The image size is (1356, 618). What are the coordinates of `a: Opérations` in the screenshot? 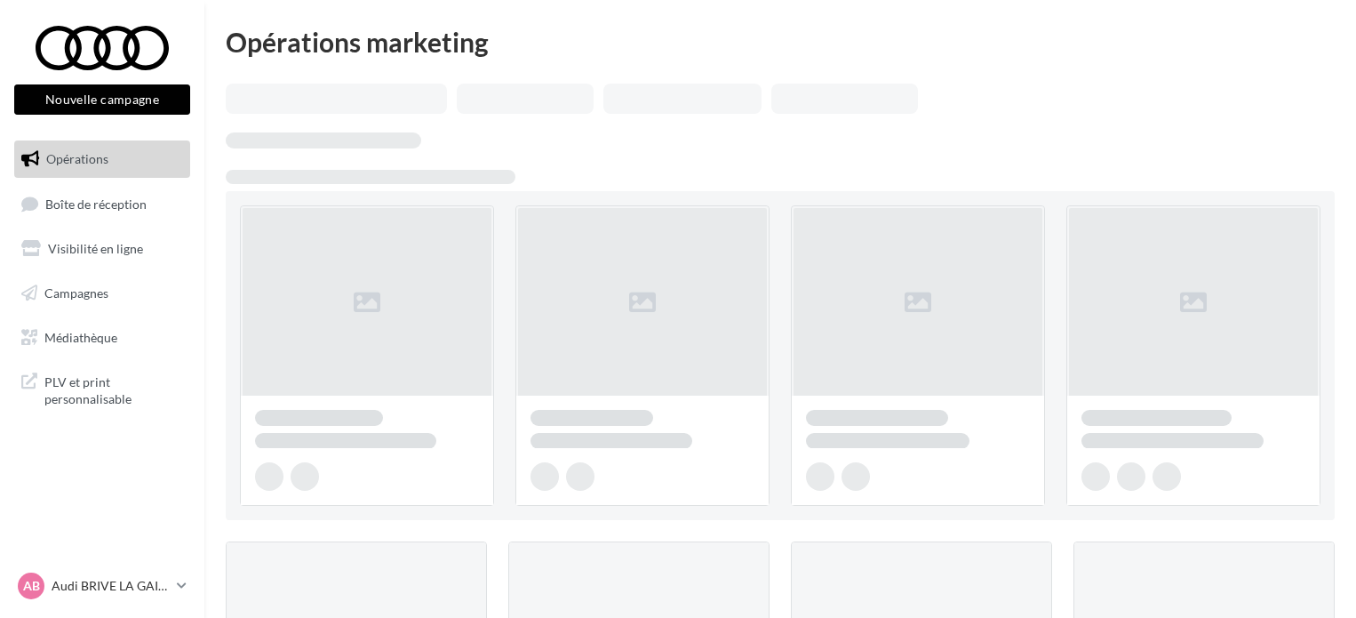 It's located at (102, 159).